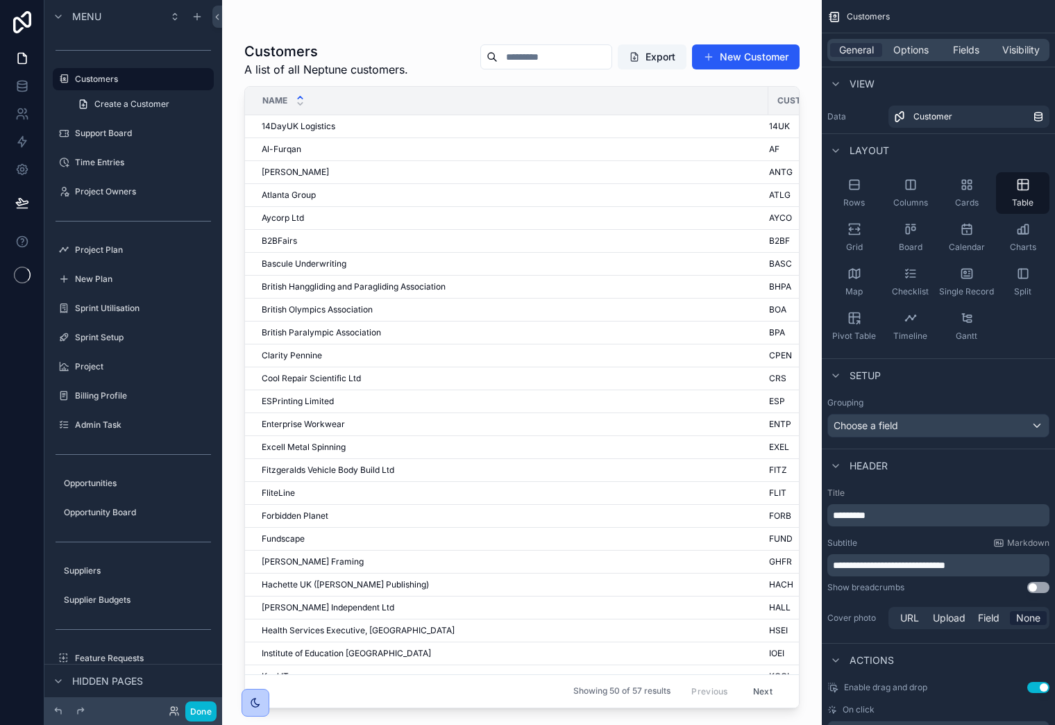 This screenshot has height=725, width=1055. Describe the element at coordinates (1021, 50) in the screenshot. I see `span: Visibility` at that location.